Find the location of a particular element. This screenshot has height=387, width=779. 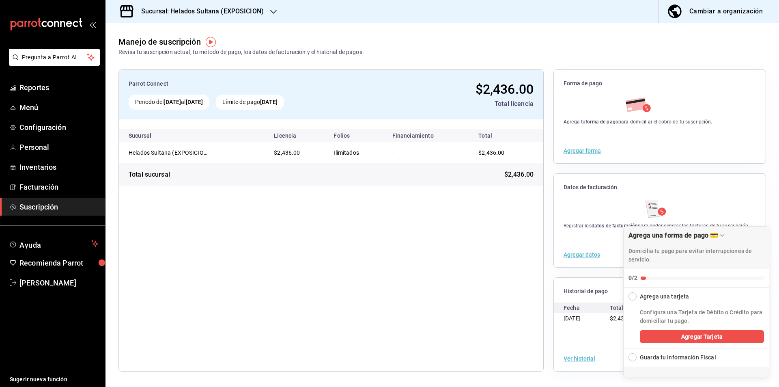

div: Total is located at coordinates (633, 308).